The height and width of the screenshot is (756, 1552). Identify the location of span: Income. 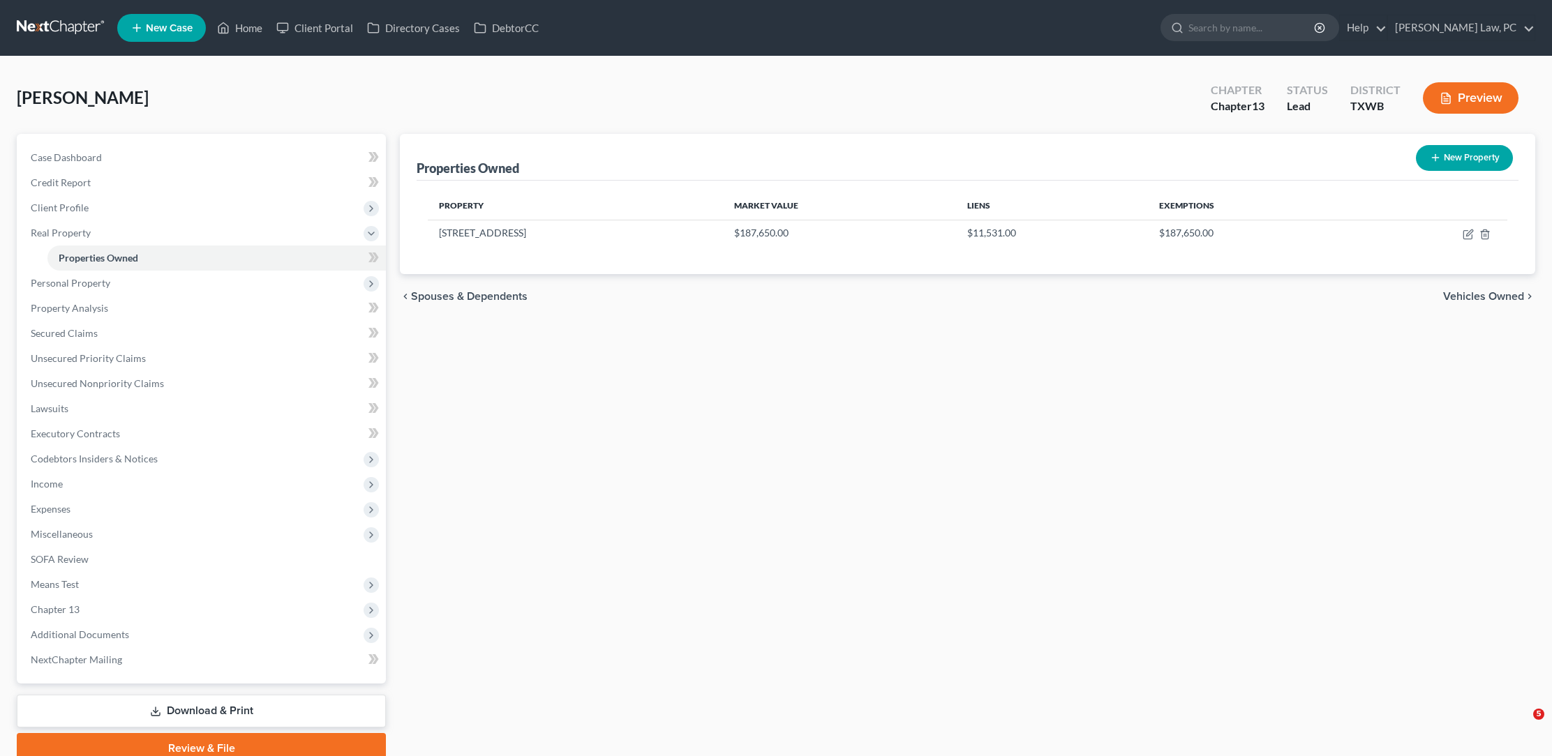
(47, 484).